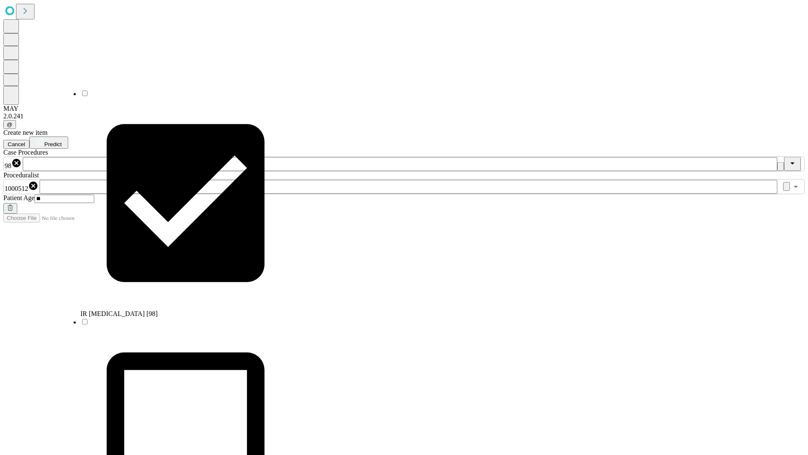 The width and height of the screenshot is (808, 455). I want to click on button: Cancel, so click(16, 144).